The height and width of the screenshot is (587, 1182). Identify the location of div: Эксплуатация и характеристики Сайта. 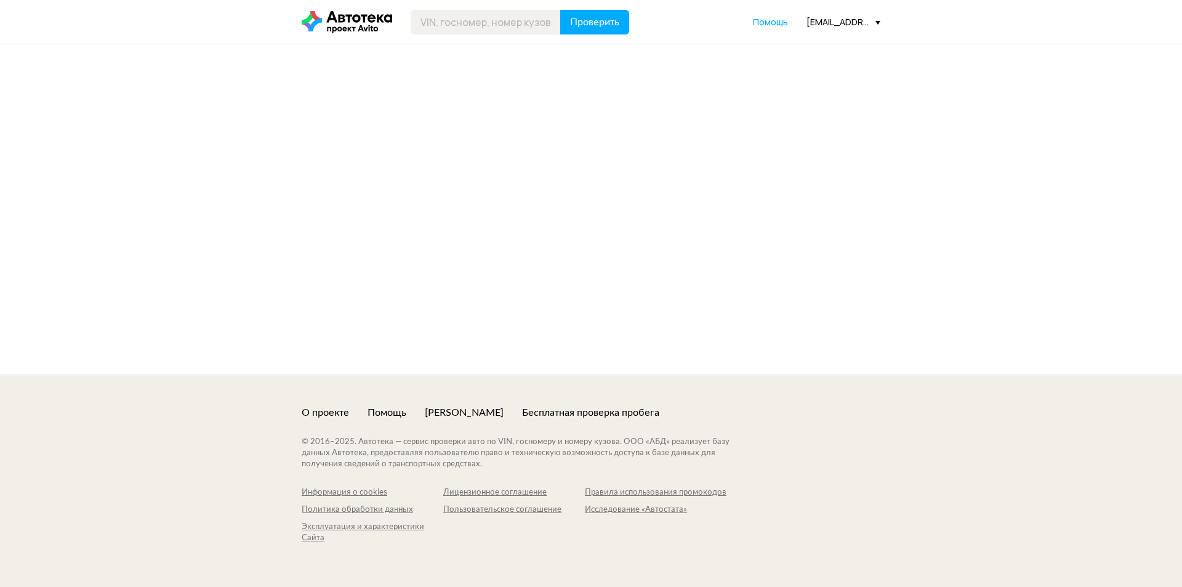
(372, 532).